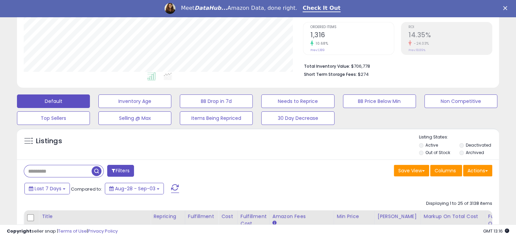  What do you see at coordinates (396, 66) in the screenshot?
I see `li: $706,778` at bounding box center [396, 66].